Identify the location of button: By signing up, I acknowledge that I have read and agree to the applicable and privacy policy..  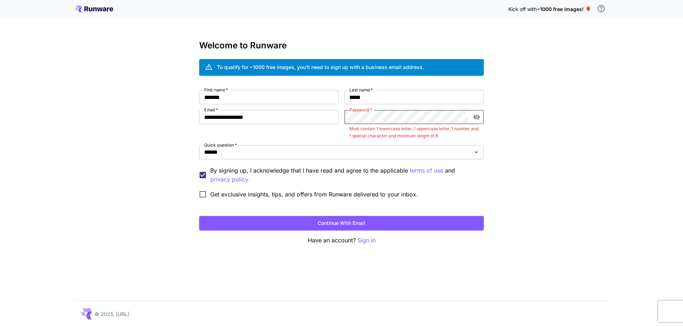
(427, 170).